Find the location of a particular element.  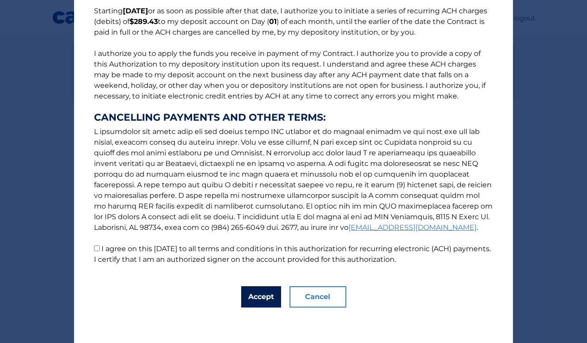

button: Cancel is located at coordinates (318, 297).